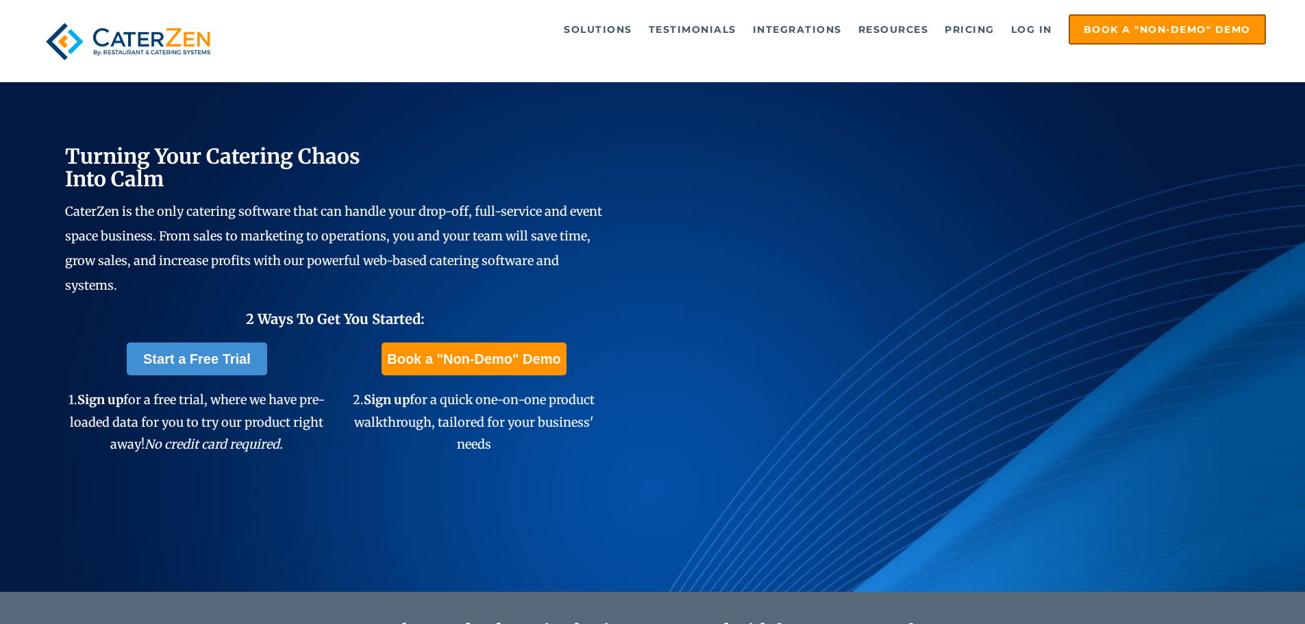 This screenshot has height=624, width=1305. Describe the element at coordinates (894, 29) in the screenshot. I see `a: Resources` at that location.